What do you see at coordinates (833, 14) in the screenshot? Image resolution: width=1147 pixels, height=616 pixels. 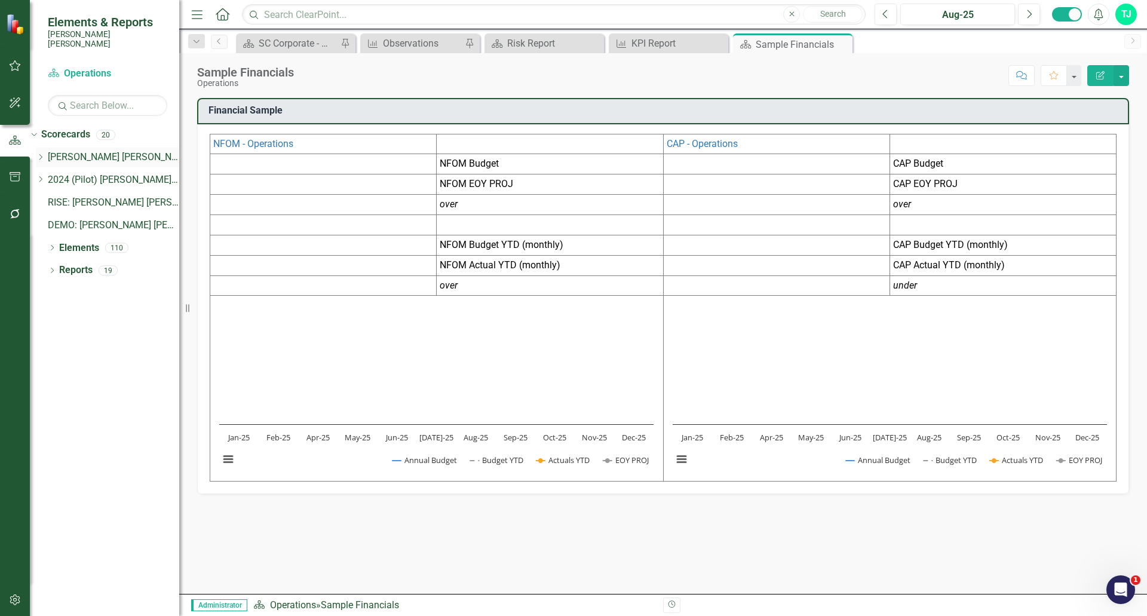 I see `span: Search` at bounding box center [833, 14].